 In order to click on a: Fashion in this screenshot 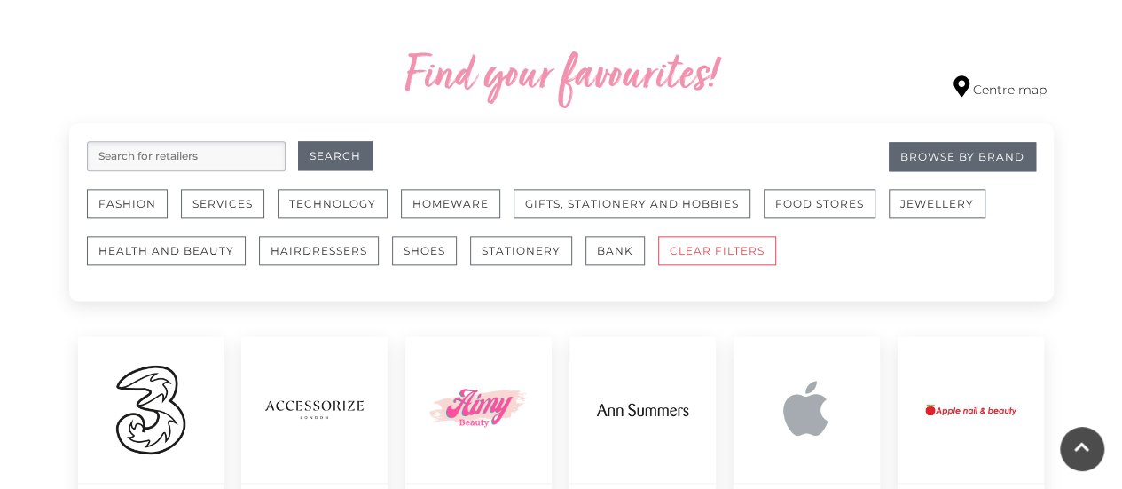, I will do `click(134, 212)`.